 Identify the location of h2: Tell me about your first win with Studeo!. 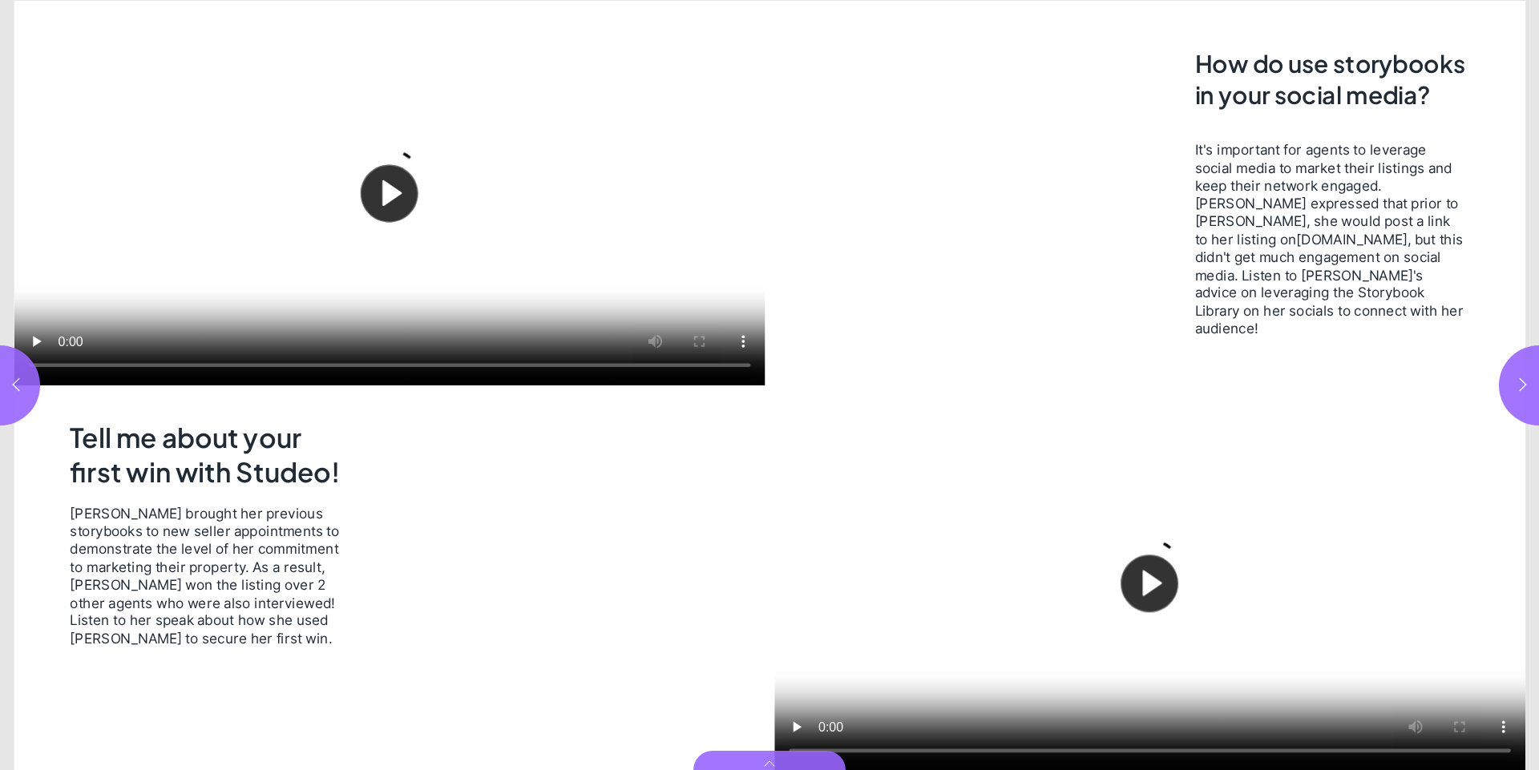
(212, 455).